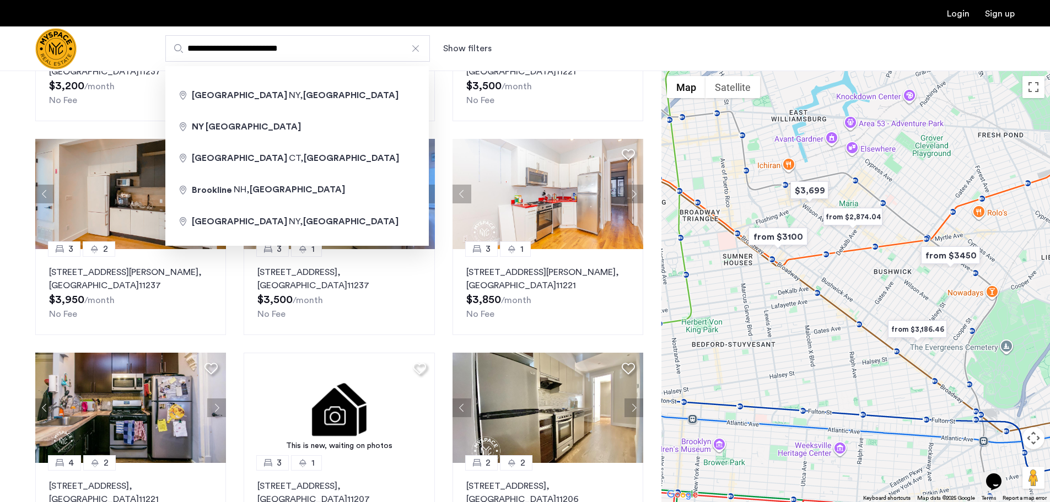 This screenshot has height=502, width=1050. Describe the element at coordinates (483, 300) in the screenshot. I see `span: $3,850` at that location.